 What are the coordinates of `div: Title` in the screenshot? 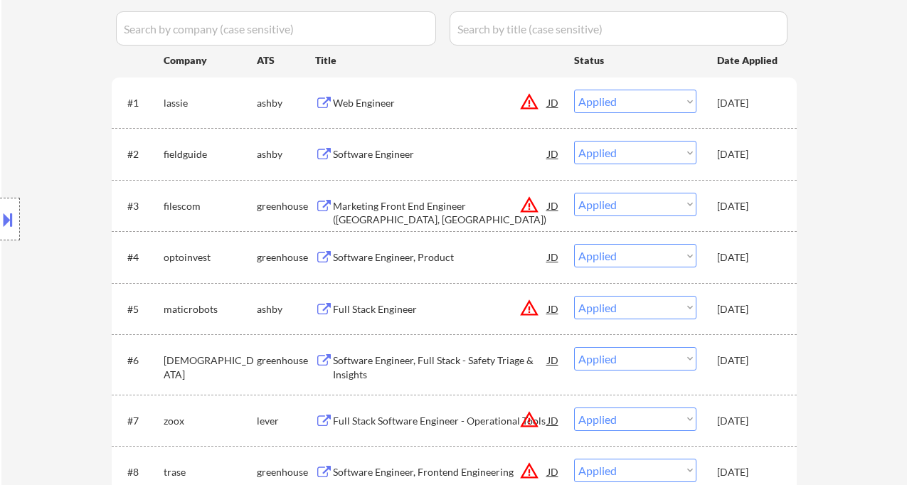 It's located at (438, 60).